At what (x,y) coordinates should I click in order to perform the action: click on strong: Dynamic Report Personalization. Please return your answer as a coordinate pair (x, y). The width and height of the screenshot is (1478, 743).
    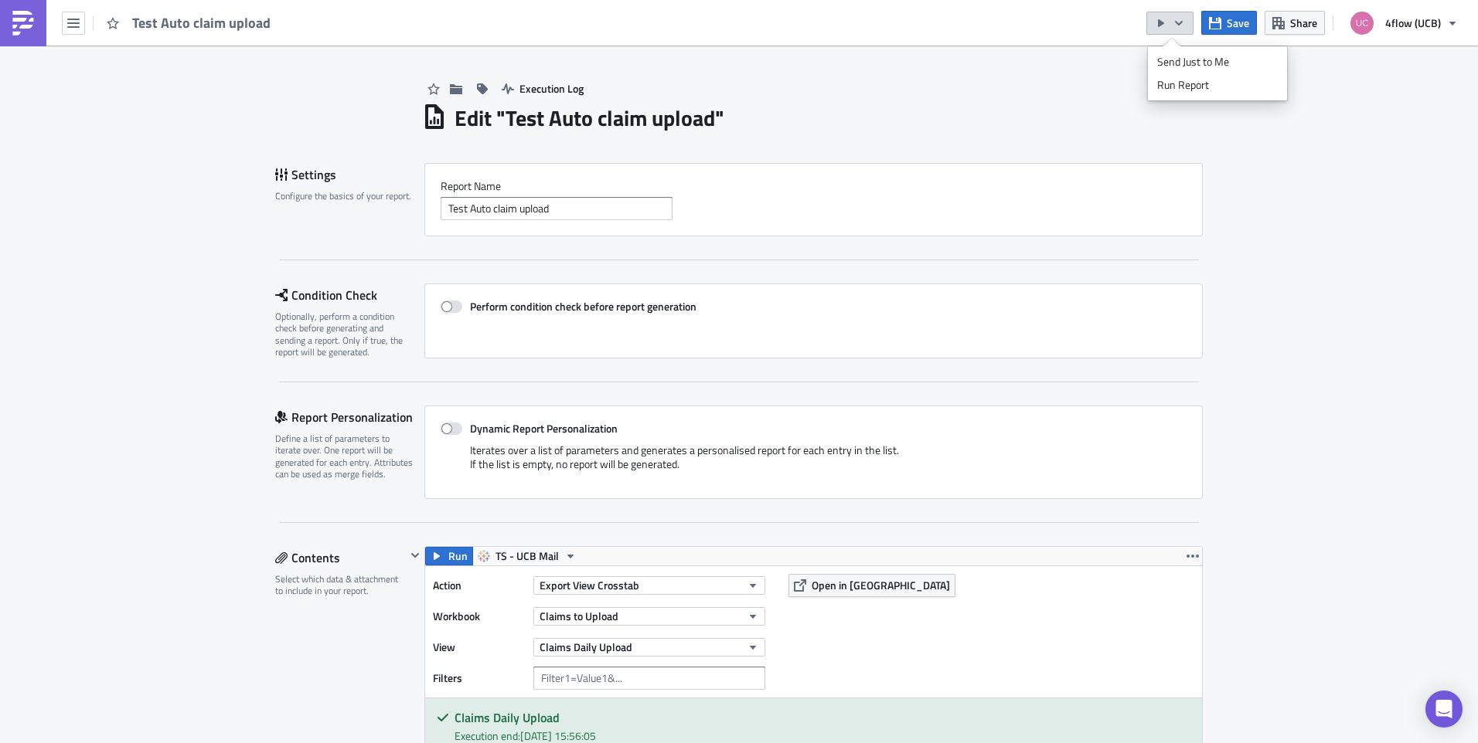
    Looking at the image, I should click on (543, 428).